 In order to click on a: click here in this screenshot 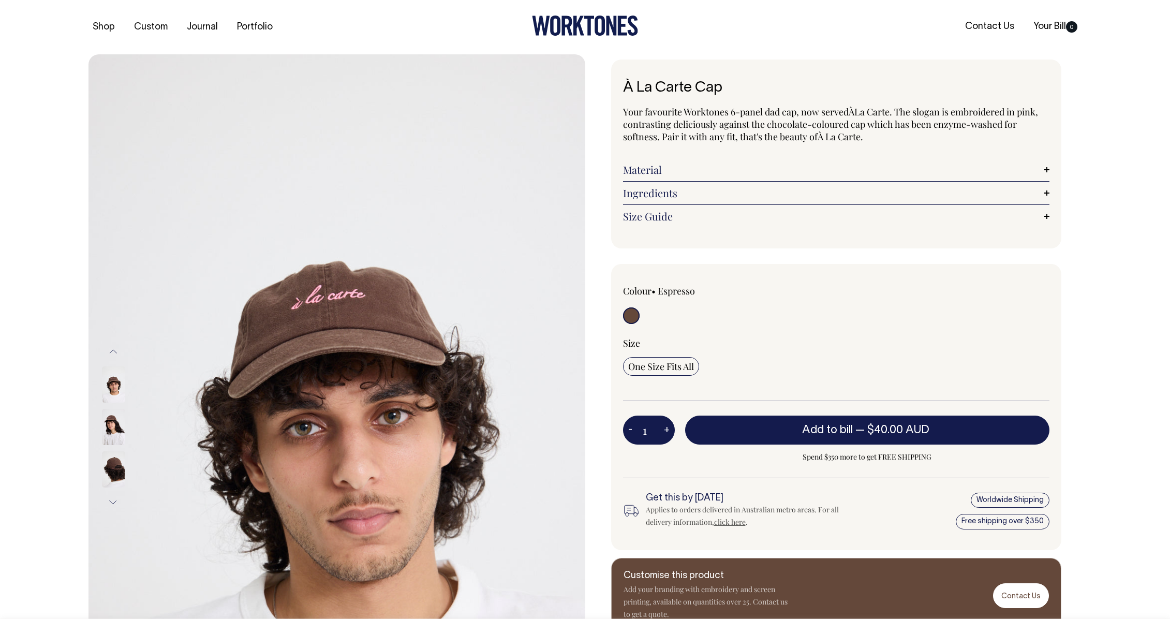, I will do `click(730, 522)`.